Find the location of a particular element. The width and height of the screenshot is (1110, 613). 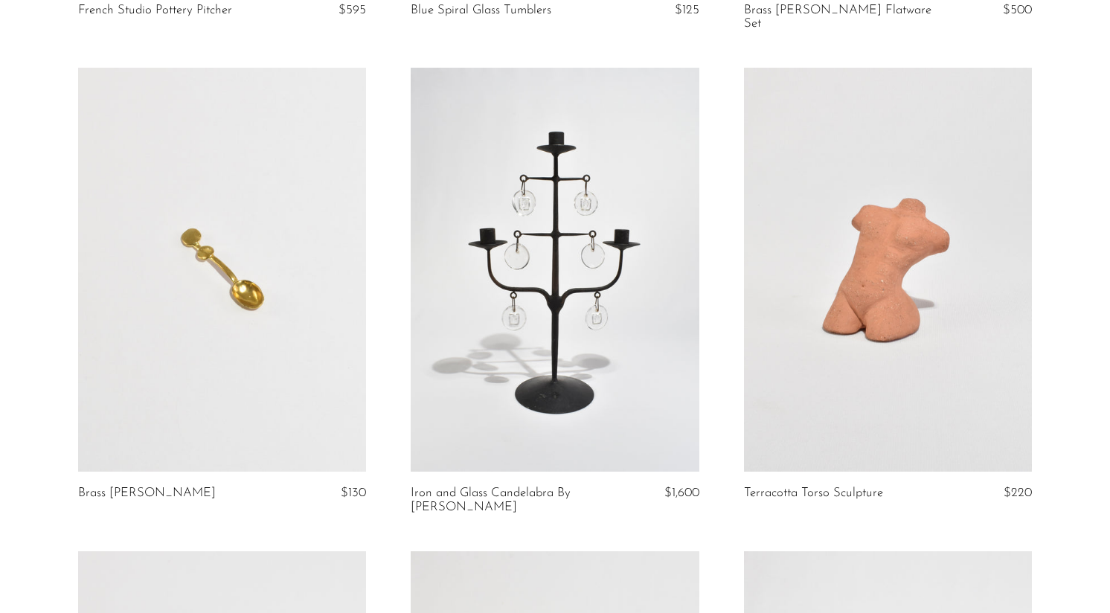

a: Blue Spiral Glass Tumblers is located at coordinates (481, 10).